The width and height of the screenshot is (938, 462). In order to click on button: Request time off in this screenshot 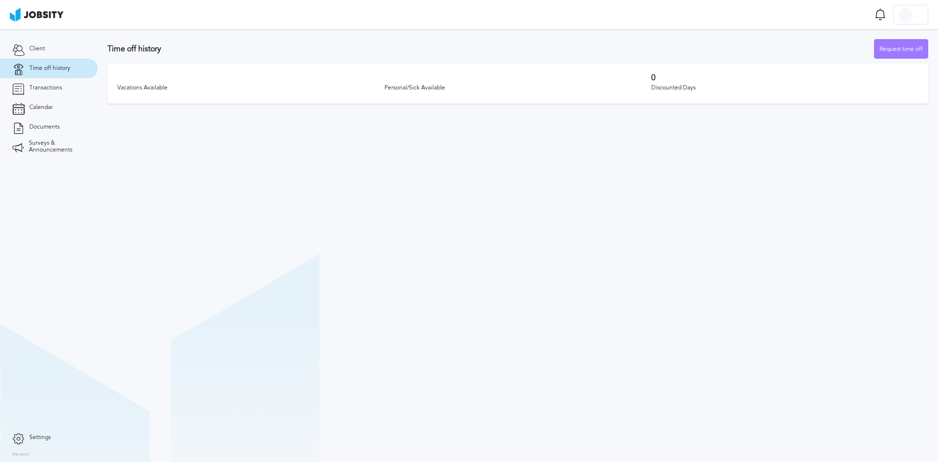, I will do `click(901, 49)`.